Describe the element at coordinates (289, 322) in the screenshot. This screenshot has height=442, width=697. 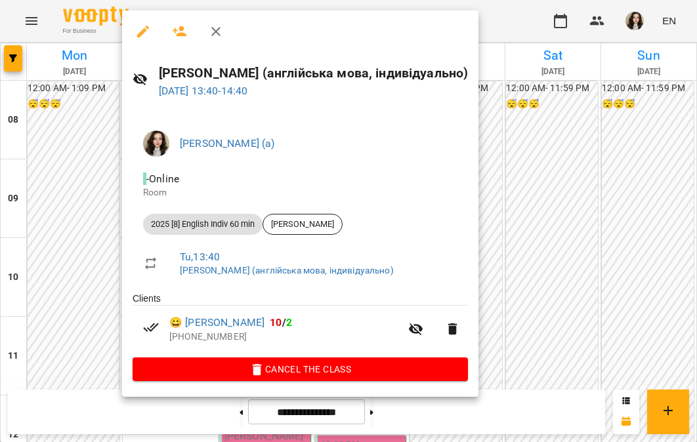
I see `span: 2` at that location.